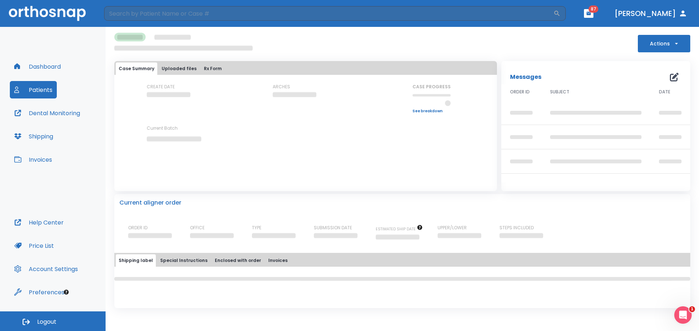 The height and width of the screenshot is (331, 699). Describe the element at coordinates (431, 111) in the screenshot. I see `a: See breakdown` at that location.